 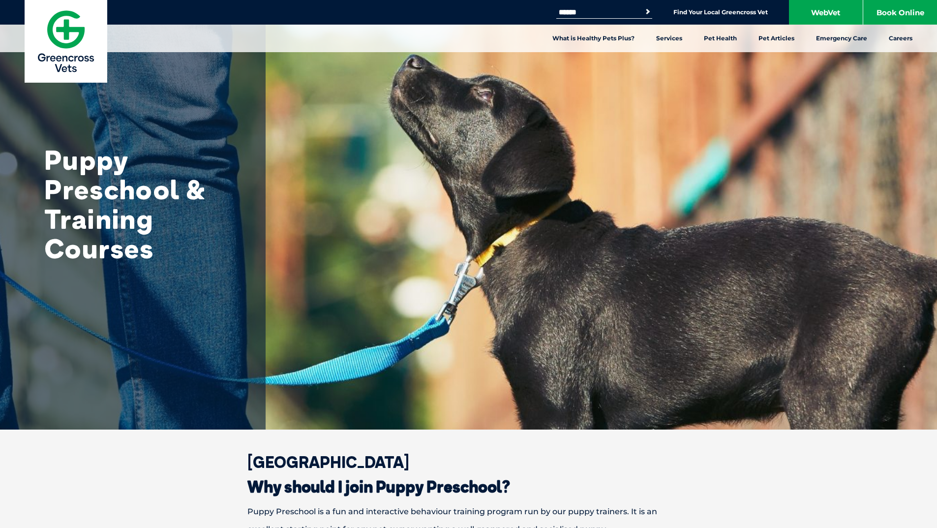 I want to click on a: Pet Articles, so click(x=776, y=38).